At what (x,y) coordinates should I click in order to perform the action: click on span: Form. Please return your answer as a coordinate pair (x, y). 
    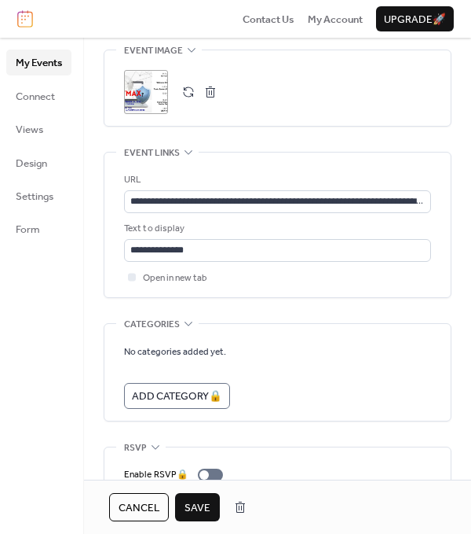
    Looking at the image, I should click on (28, 229).